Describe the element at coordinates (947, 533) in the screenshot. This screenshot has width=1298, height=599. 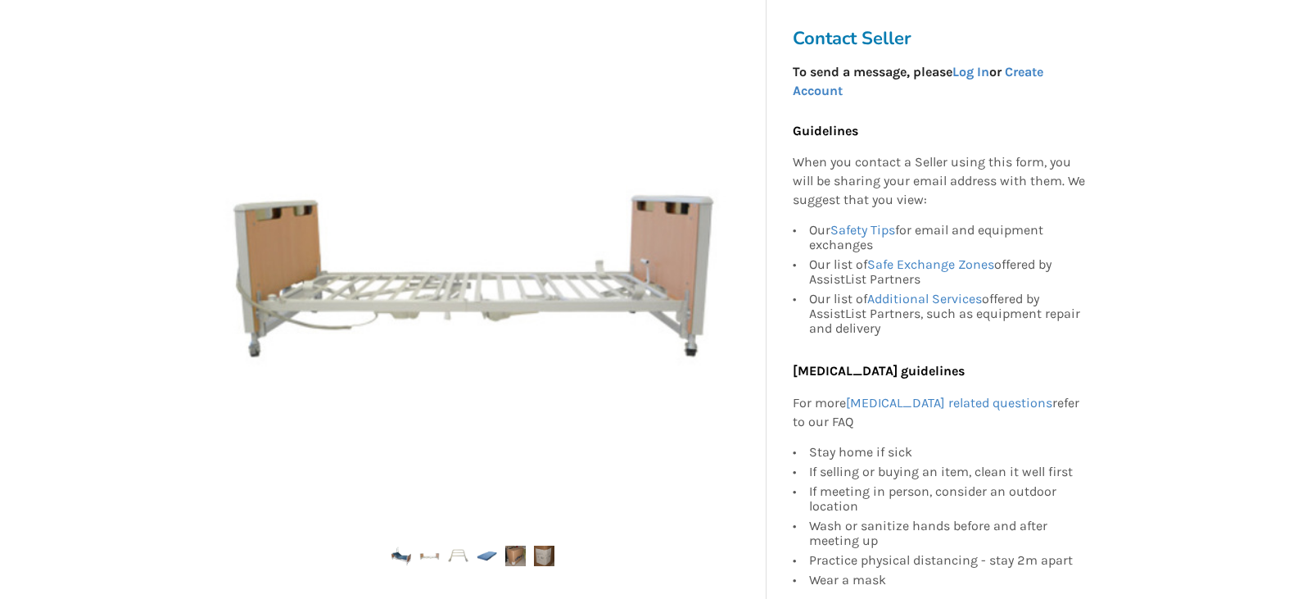
I see `div: Wash or sanitize hands before and after meeting up` at that location.